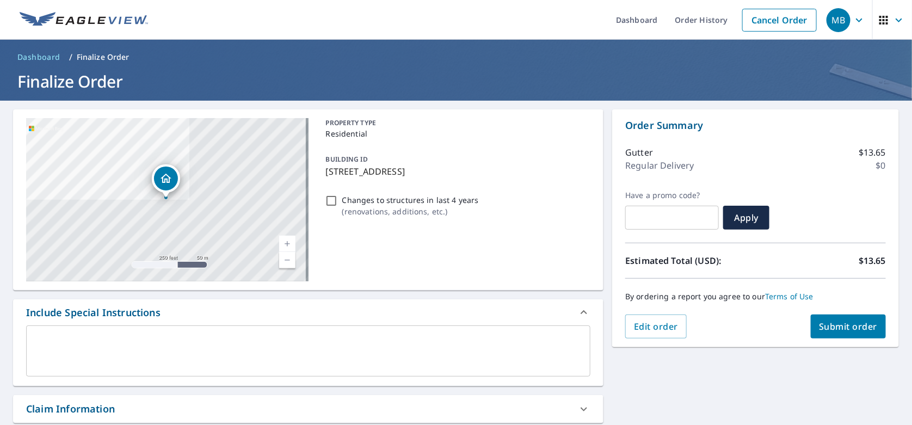 Image resolution: width=912 pixels, height=425 pixels. What do you see at coordinates (659, 165) in the screenshot?
I see `p: Regular Delivery` at bounding box center [659, 165].